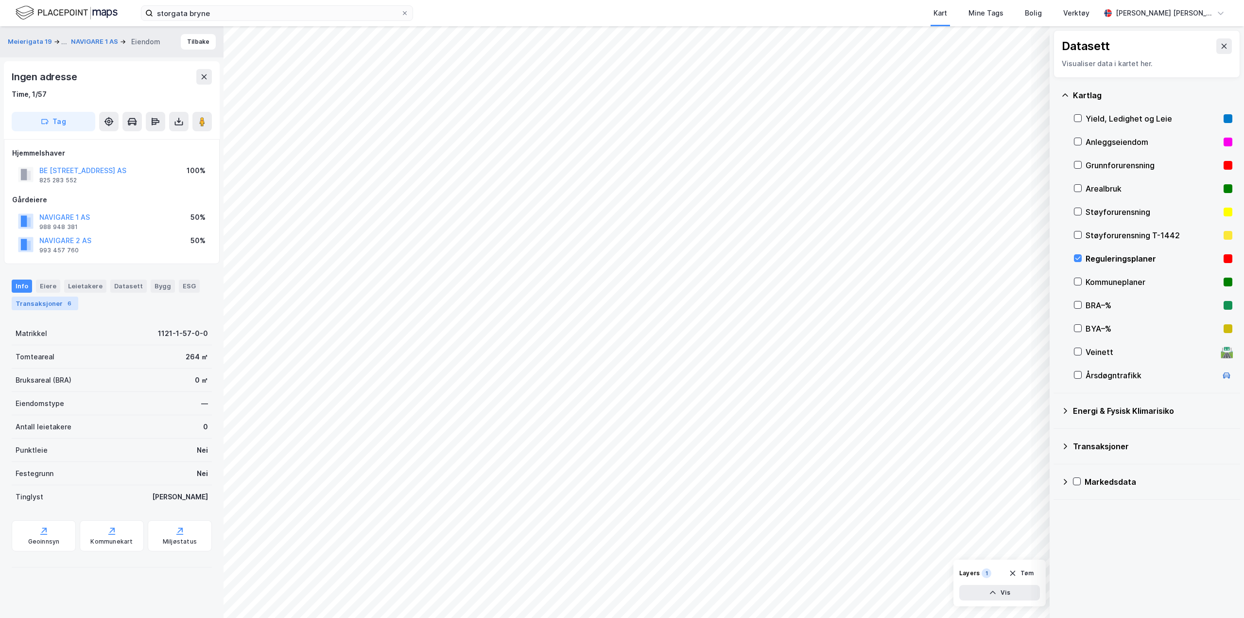  I want to click on div: Grunnforurensning, so click(1153, 165).